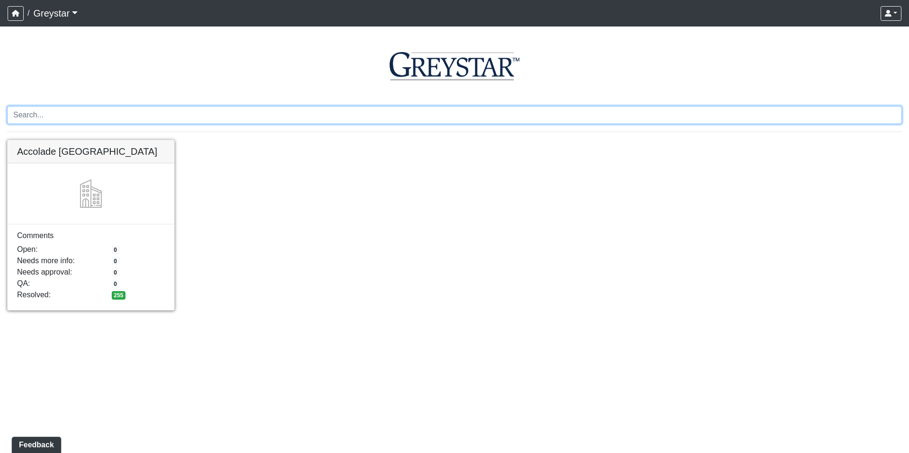 The image size is (909, 453). What do you see at coordinates (455, 115) in the screenshot?
I see `input: Search` at bounding box center [455, 115].